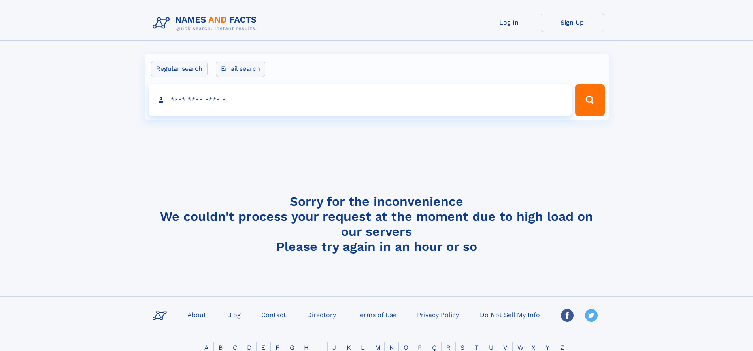 The width and height of the screenshot is (753, 351). Describe the element at coordinates (438, 314) in the screenshot. I see `a: Privacy Policy` at that location.